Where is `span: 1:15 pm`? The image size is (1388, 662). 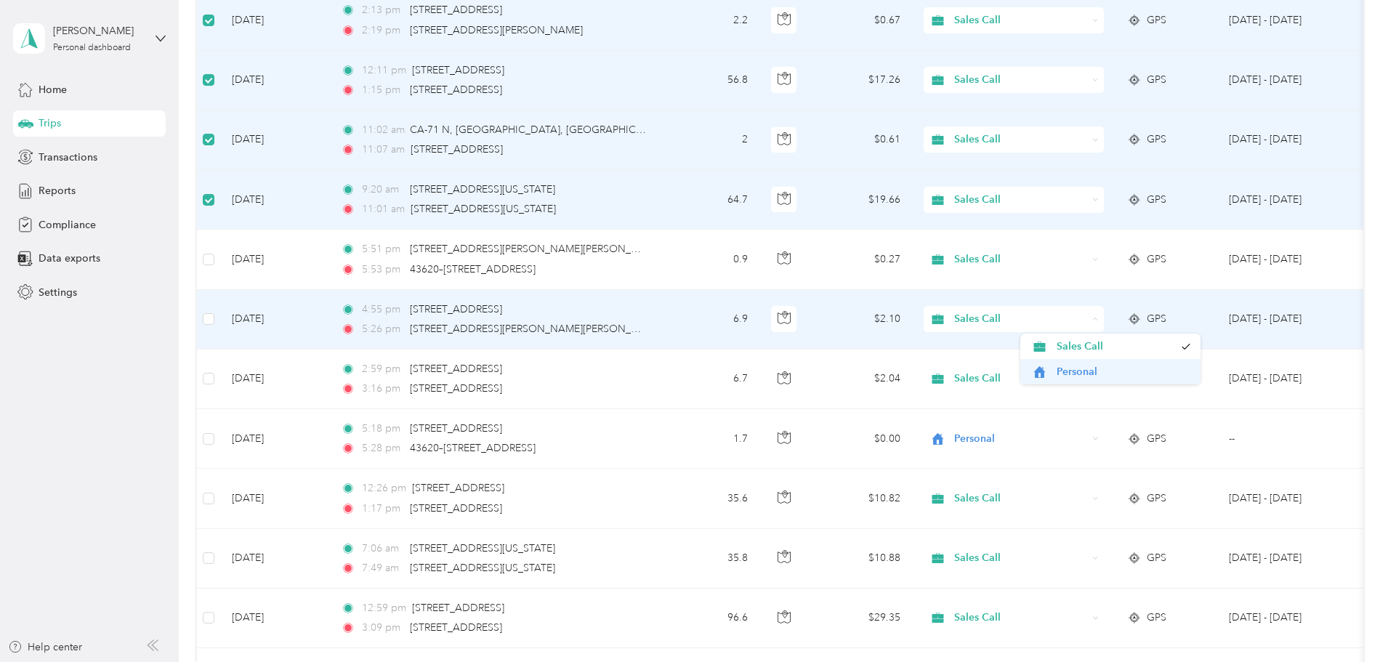 span: 1:15 pm is located at coordinates (382, 90).